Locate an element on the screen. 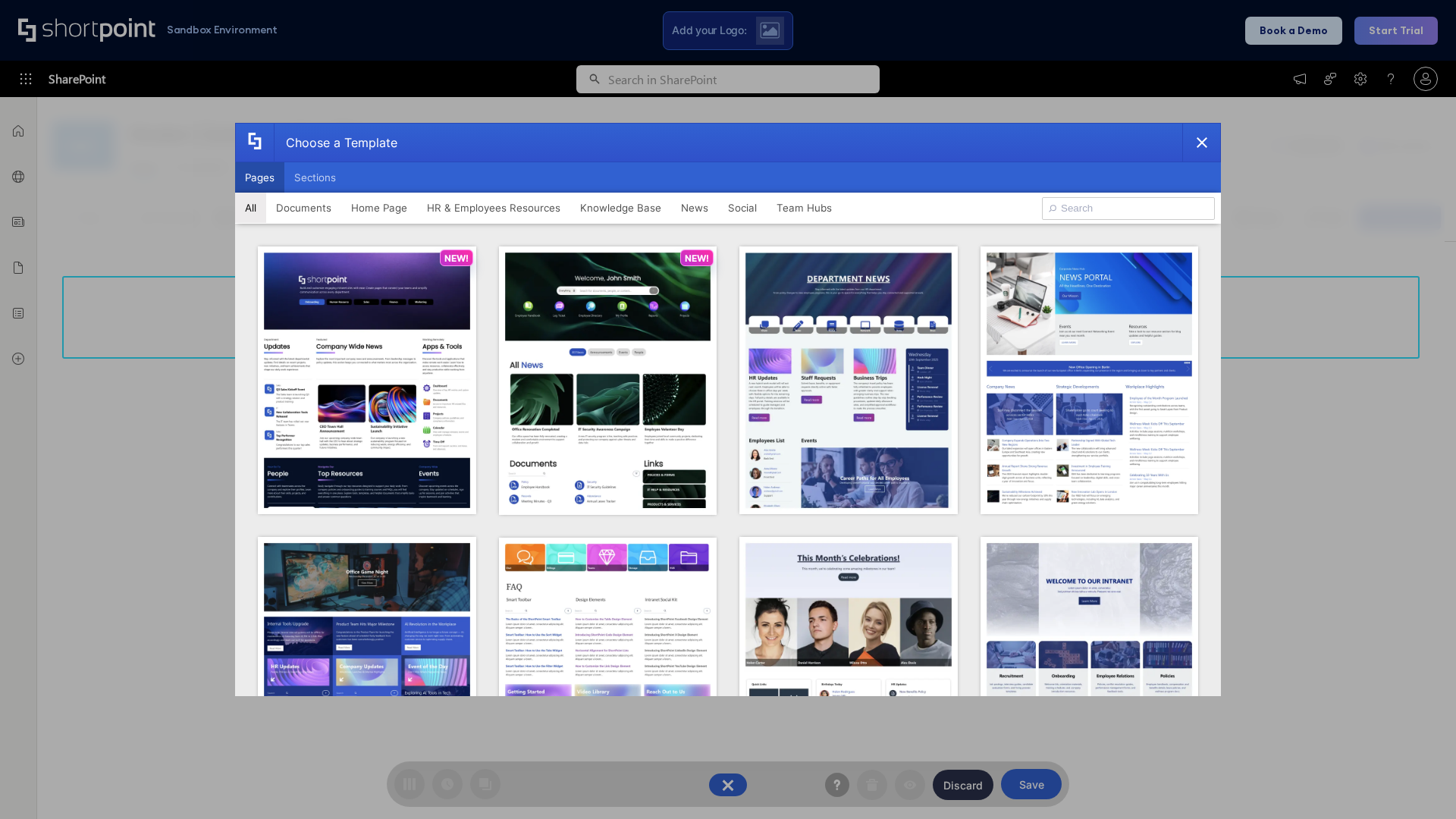  input: Search is located at coordinates (1129, 208).